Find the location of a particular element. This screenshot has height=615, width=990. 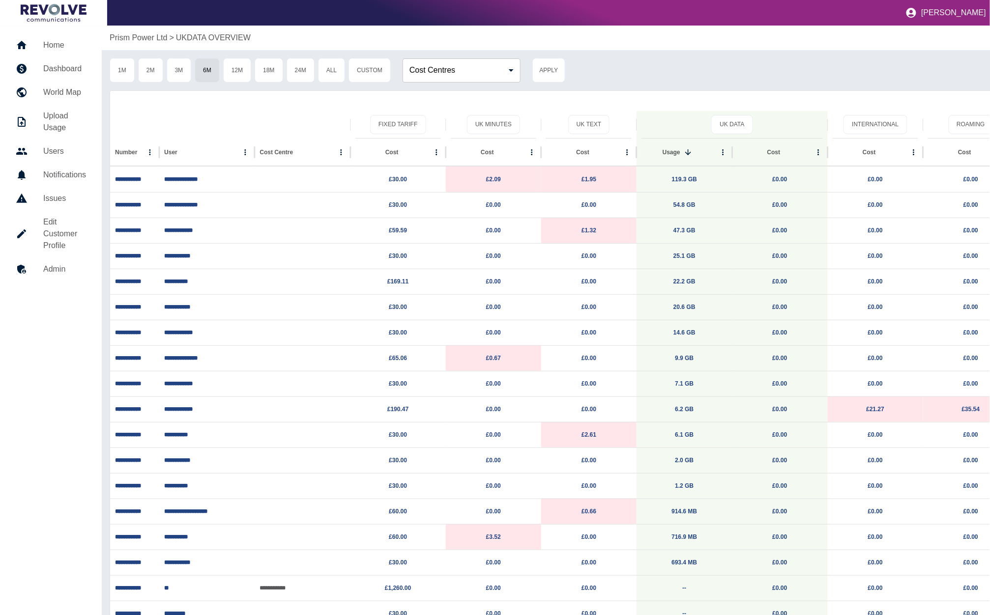

a: Dashboard is located at coordinates (51, 69).